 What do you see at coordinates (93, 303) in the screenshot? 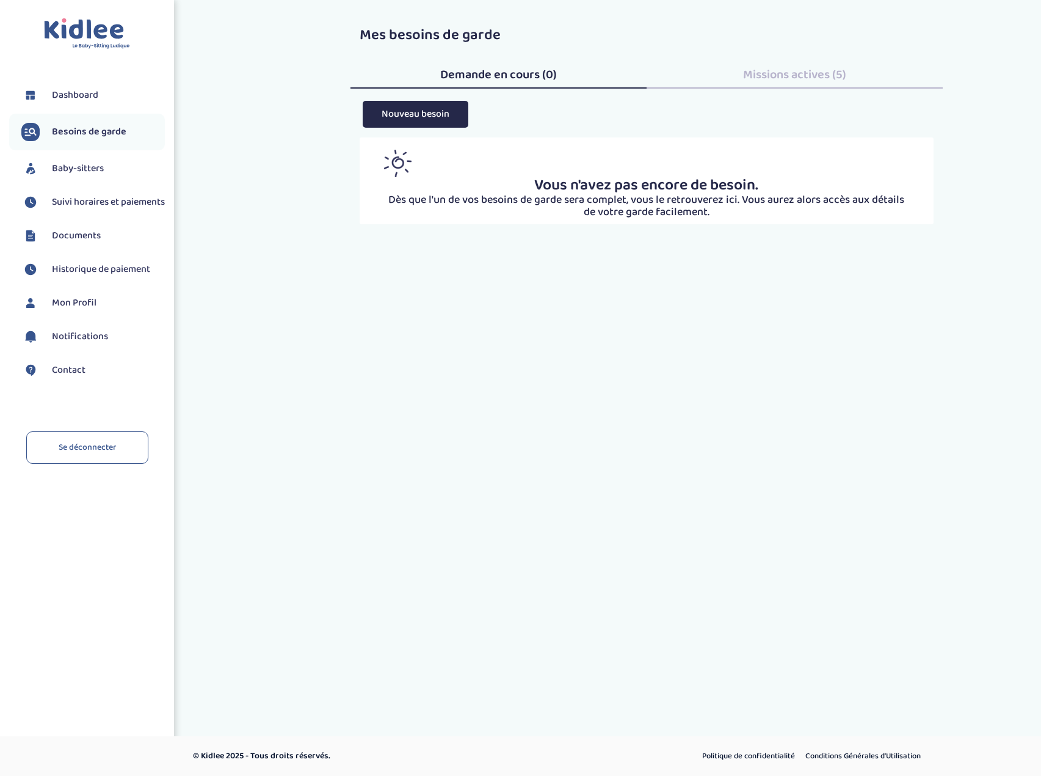
I see `a: Mon Profil` at bounding box center [93, 303].